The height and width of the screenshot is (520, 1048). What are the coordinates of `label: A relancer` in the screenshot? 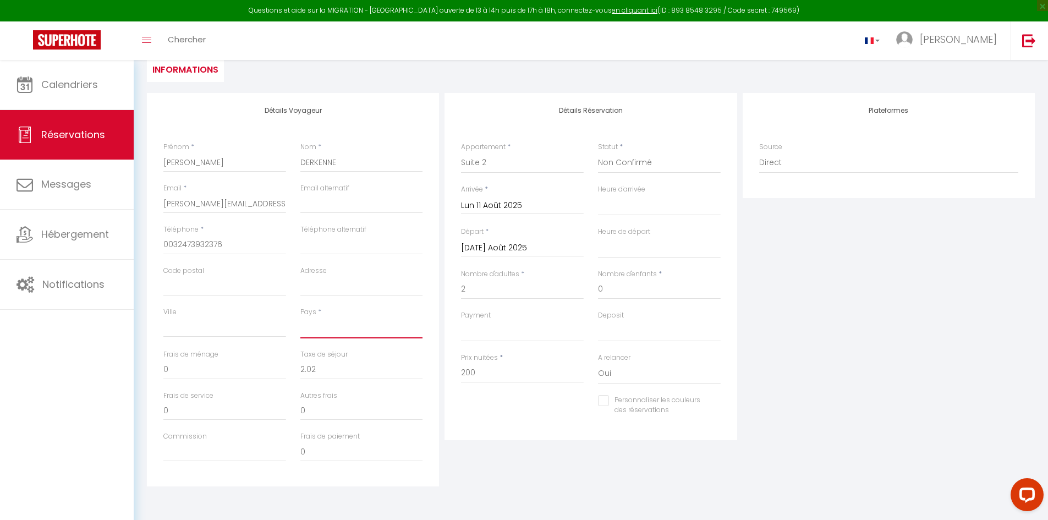 It's located at (614, 358).